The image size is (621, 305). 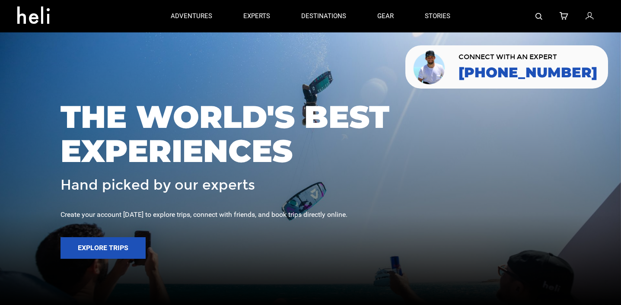 I want to click on button: Explore Trips, so click(x=103, y=248).